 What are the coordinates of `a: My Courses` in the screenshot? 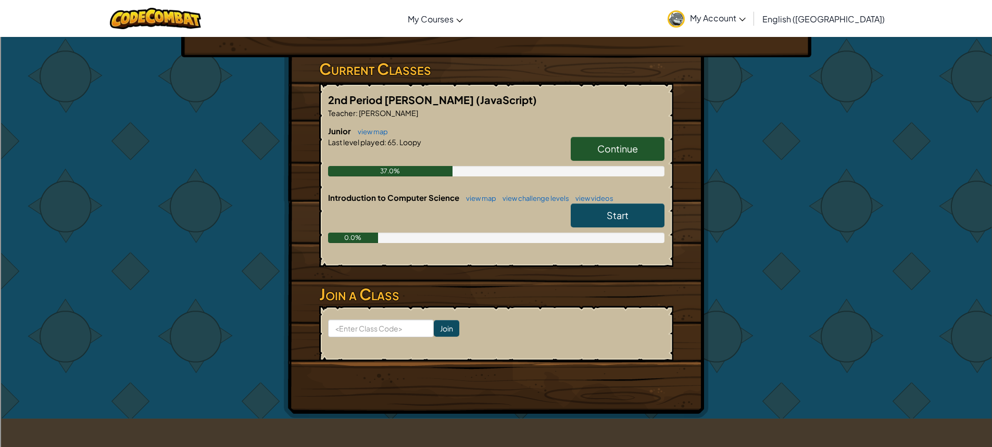 It's located at (435, 19).